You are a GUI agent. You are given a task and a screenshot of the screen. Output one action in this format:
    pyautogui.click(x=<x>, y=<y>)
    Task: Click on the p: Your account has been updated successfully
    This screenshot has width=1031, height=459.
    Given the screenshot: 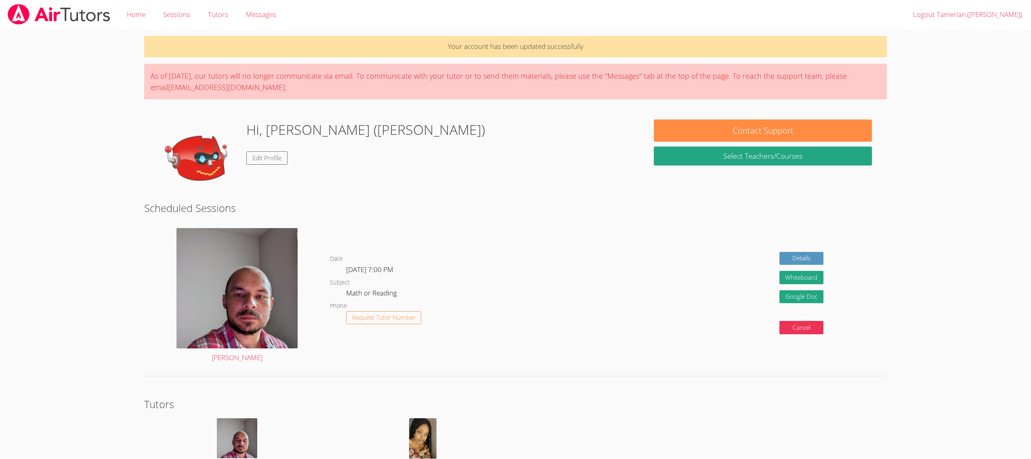 What is the action you would take?
    pyautogui.click(x=515, y=46)
    